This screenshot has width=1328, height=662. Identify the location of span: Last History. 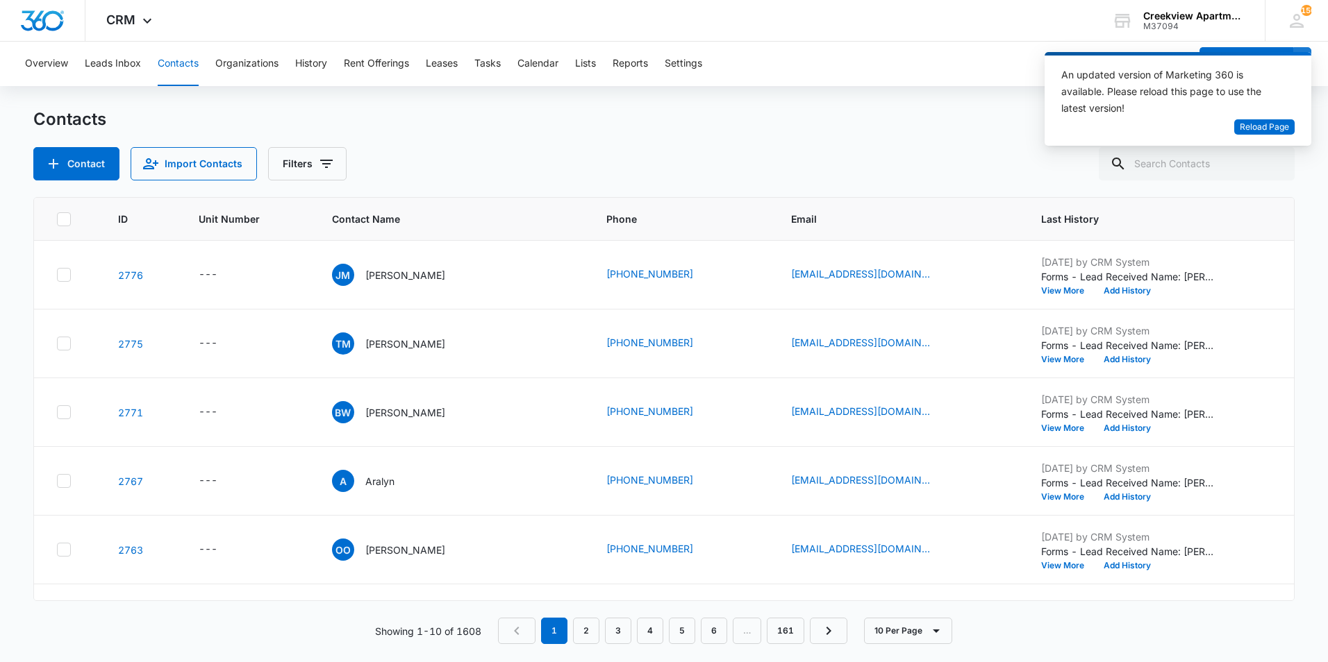
(1146, 219).